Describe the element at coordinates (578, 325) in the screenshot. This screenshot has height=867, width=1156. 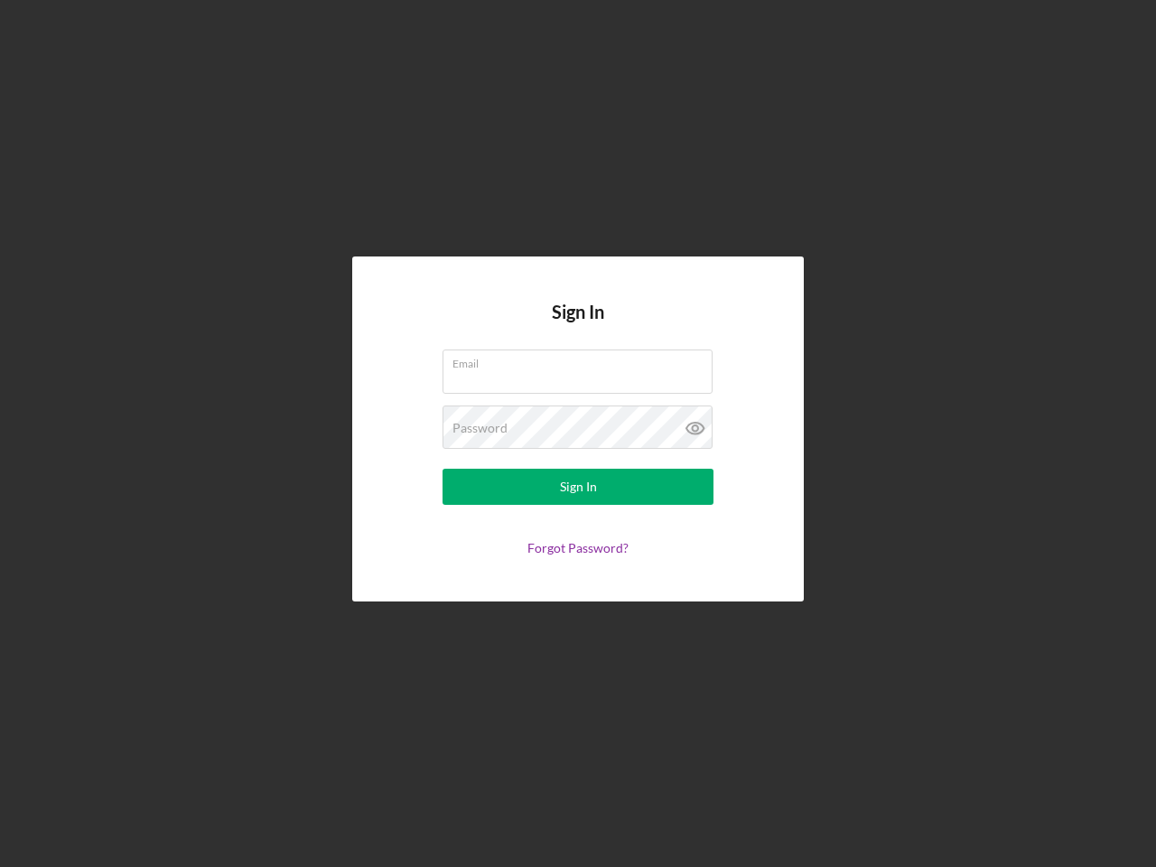
I see `h4: Sign In` at that location.